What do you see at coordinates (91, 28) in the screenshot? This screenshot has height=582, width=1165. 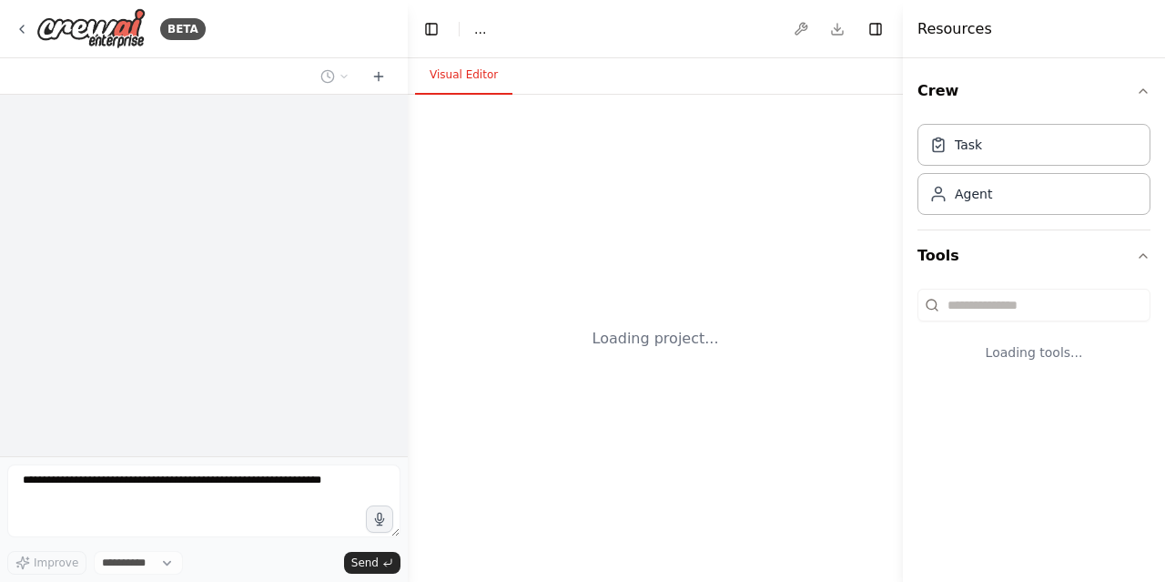 I see `img: Logo` at bounding box center [91, 28].